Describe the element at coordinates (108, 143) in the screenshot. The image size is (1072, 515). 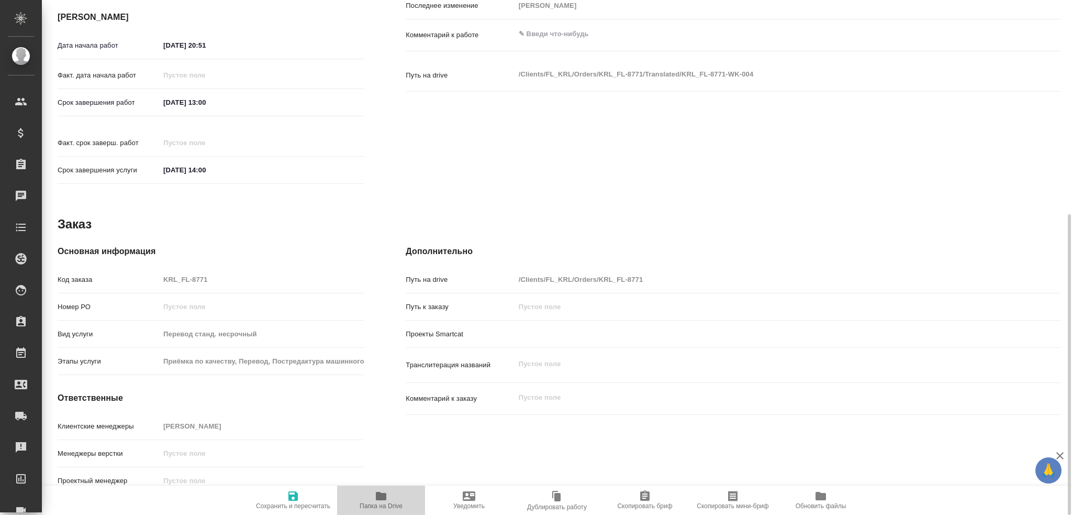
I see `p: Факт. срок заверш. работ` at that location.